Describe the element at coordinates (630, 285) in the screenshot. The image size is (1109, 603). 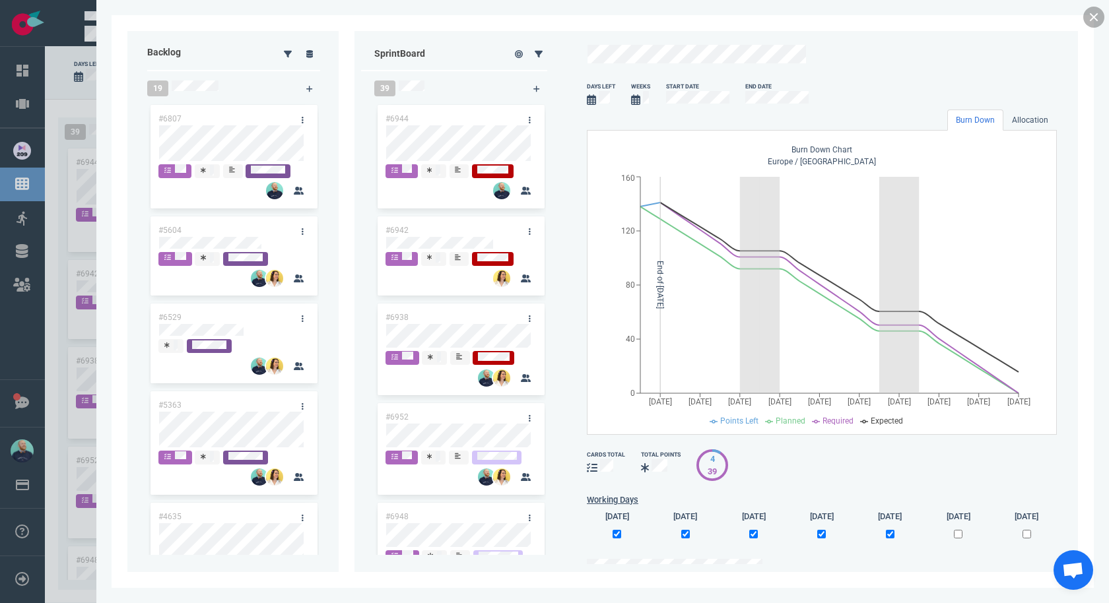
I see `tspan: 80` at that location.